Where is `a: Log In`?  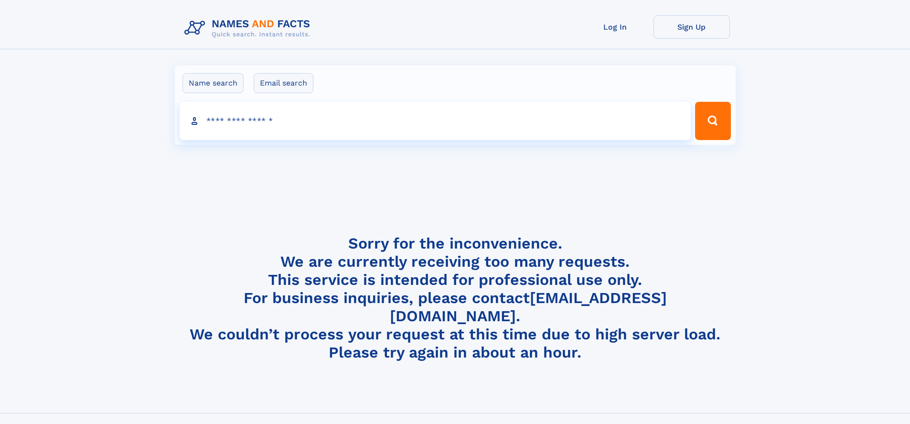 a: Log In is located at coordinates (615, 27).